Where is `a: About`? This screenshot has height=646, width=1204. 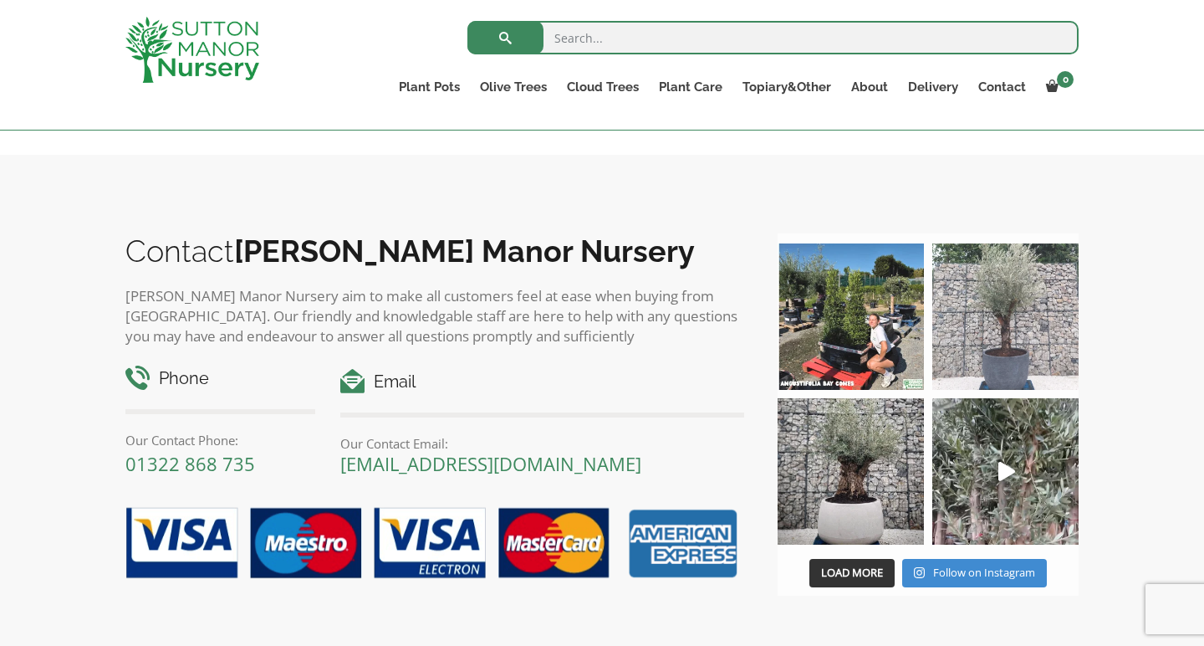
a: About is located at coordinates (870, 87).